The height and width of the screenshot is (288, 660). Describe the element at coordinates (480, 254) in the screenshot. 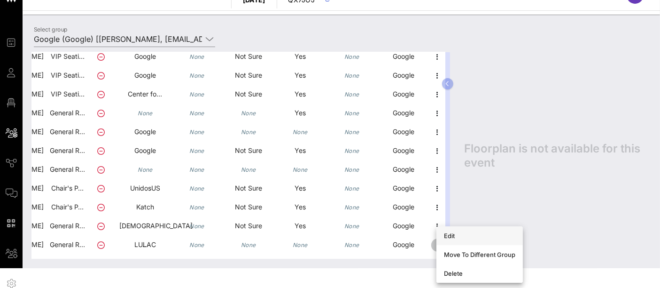

I see `div: Move To Different Group` at that location.